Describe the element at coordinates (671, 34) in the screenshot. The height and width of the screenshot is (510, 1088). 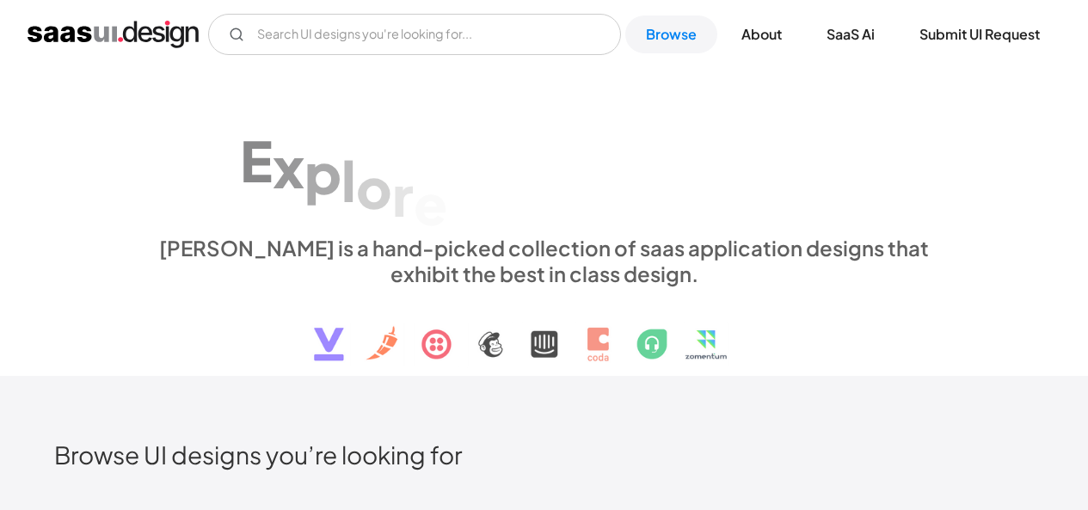
I see `a: Browse` at that location.